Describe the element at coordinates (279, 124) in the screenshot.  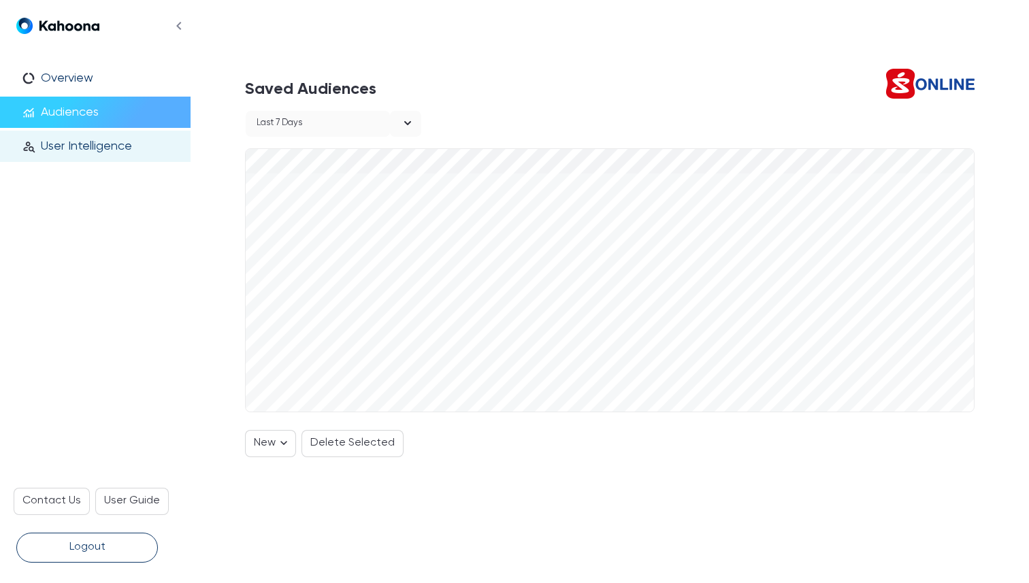
I see `div: Last 7 days` at that location.